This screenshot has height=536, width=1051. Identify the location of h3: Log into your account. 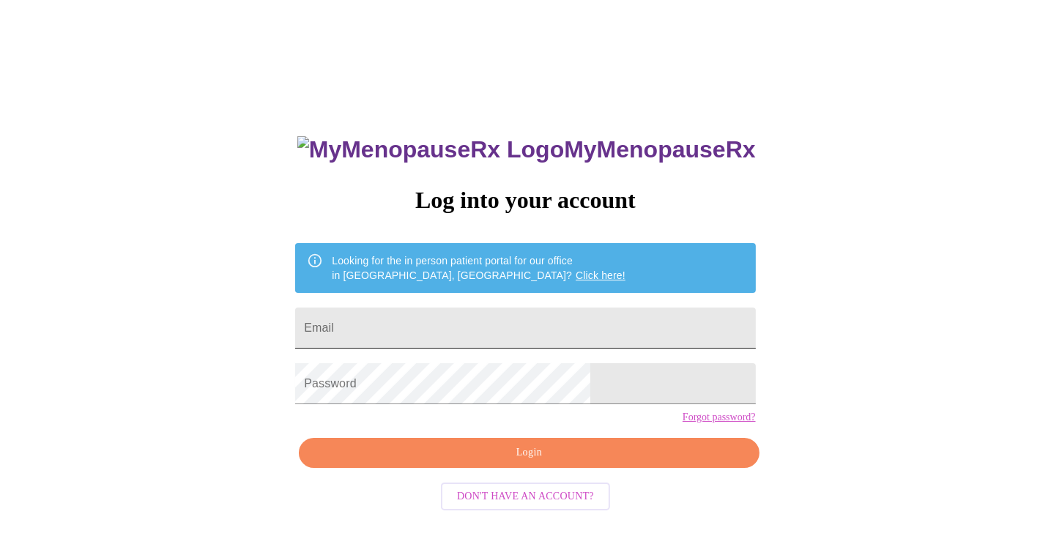
(525, 200).